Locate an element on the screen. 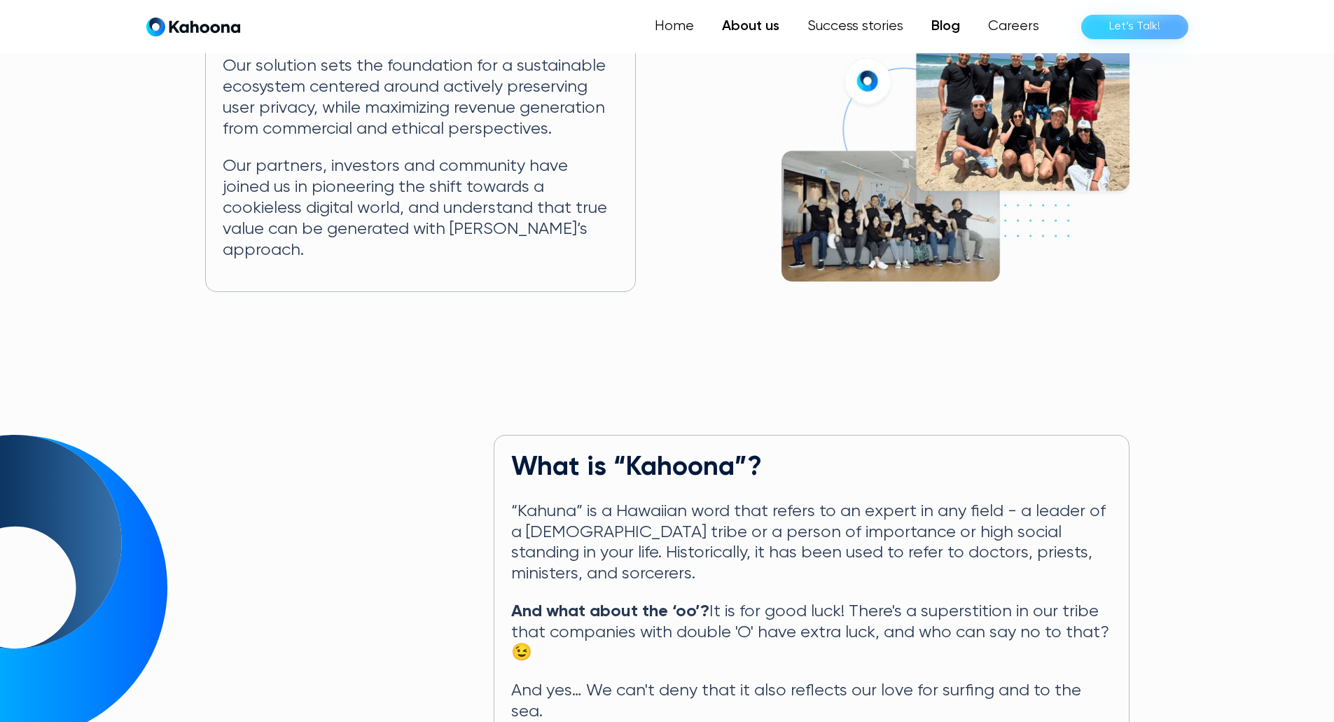 The image size is (1334, 722). strong: And what about the ‘oo’? is located at coordinates (610, 611).